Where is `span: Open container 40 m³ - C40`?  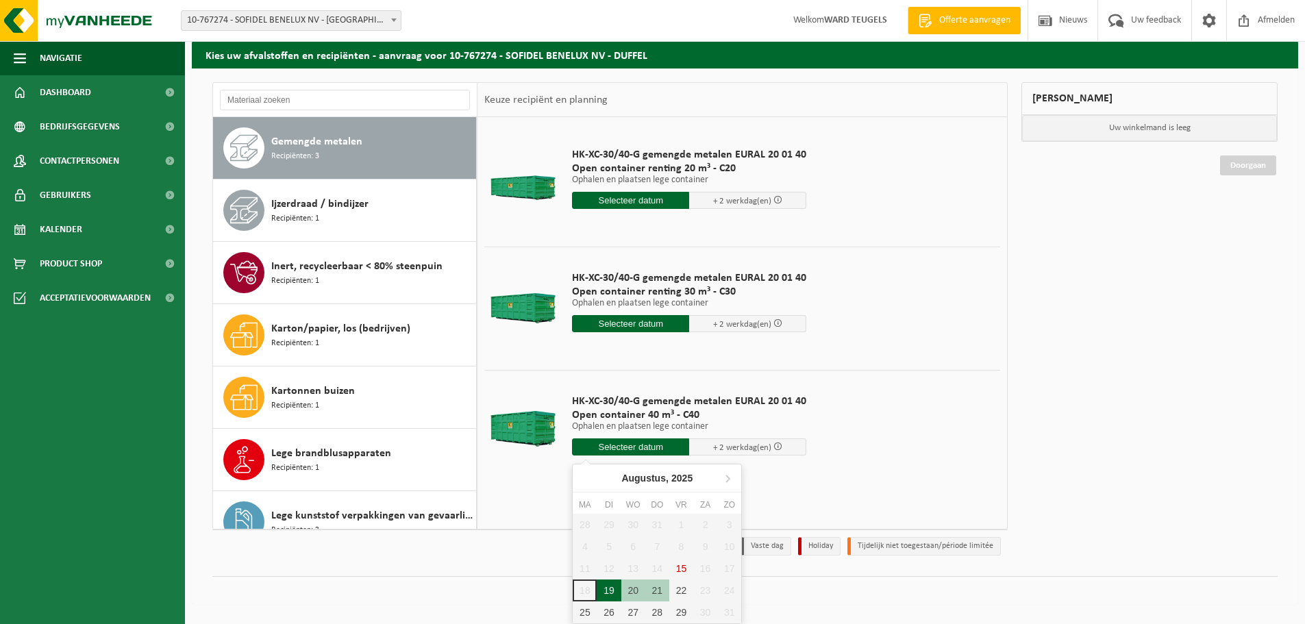 span: Open container 40 m³ - C40 is located at coordinates (689, 415).